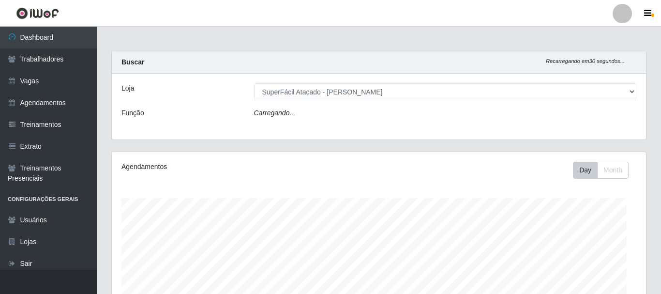 This screenshot has height=294, width=661. Describe the element at coordinates (37, 13) in the screenshot. I see `img: CoreUI Logo` at that location.